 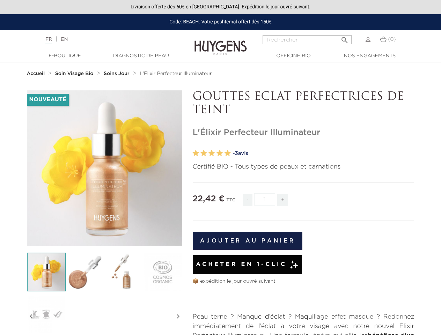 What do you see at coordinates (247, 241) in the screenshot?
I see `button: Ajouter au panier` at bounding box center [247, 241].